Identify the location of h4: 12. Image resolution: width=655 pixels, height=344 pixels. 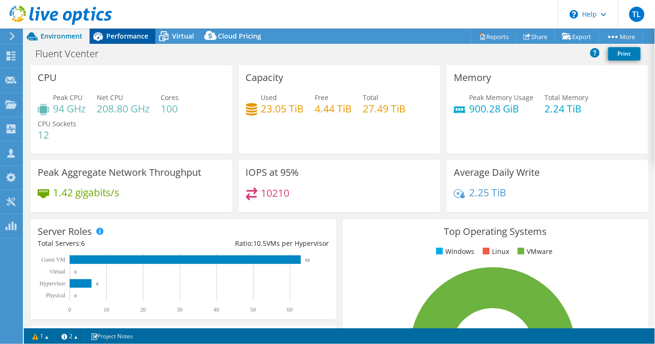
(57, 135).